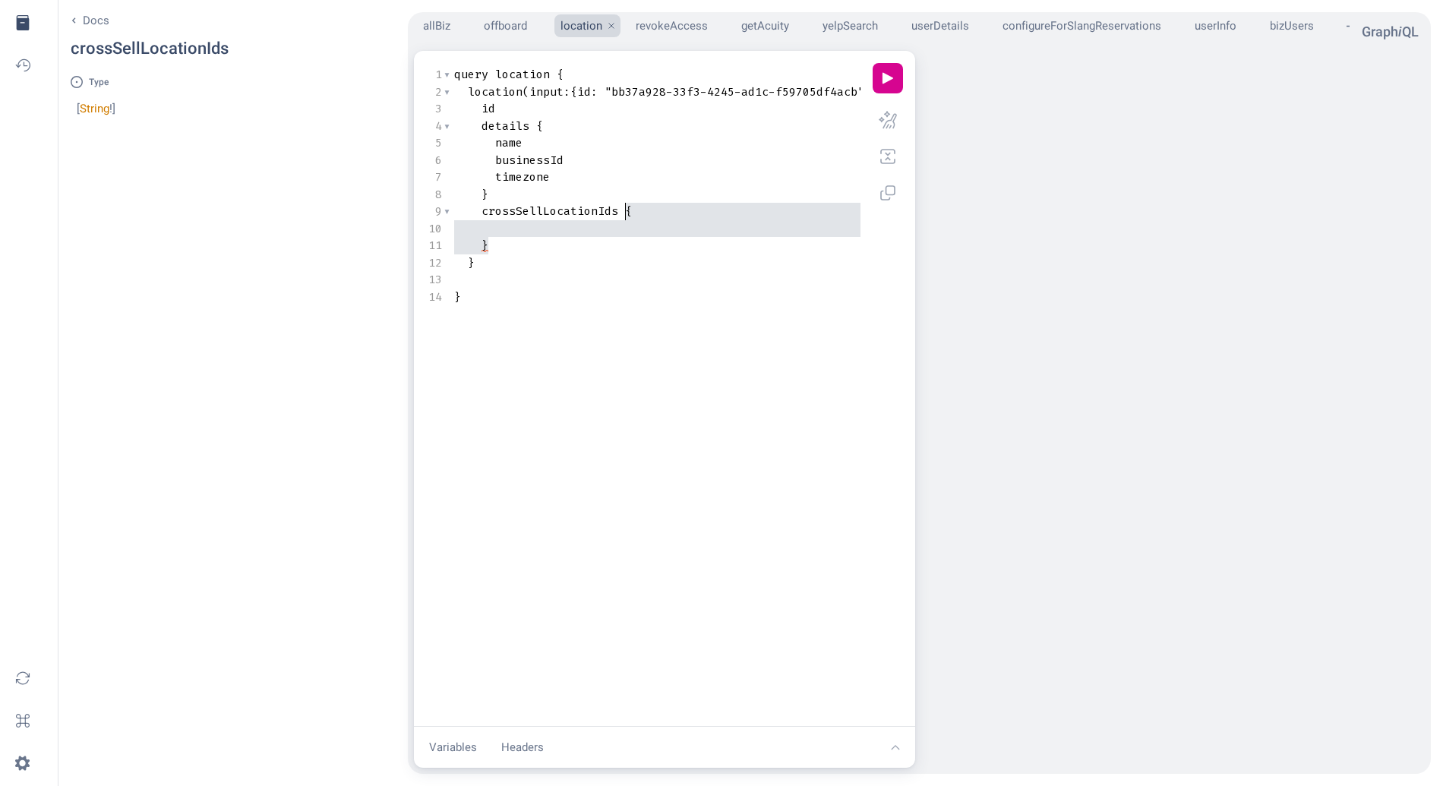 The width and height of the screenshot is (1443, 786). I want to click on div: 12, so click(434, 263).